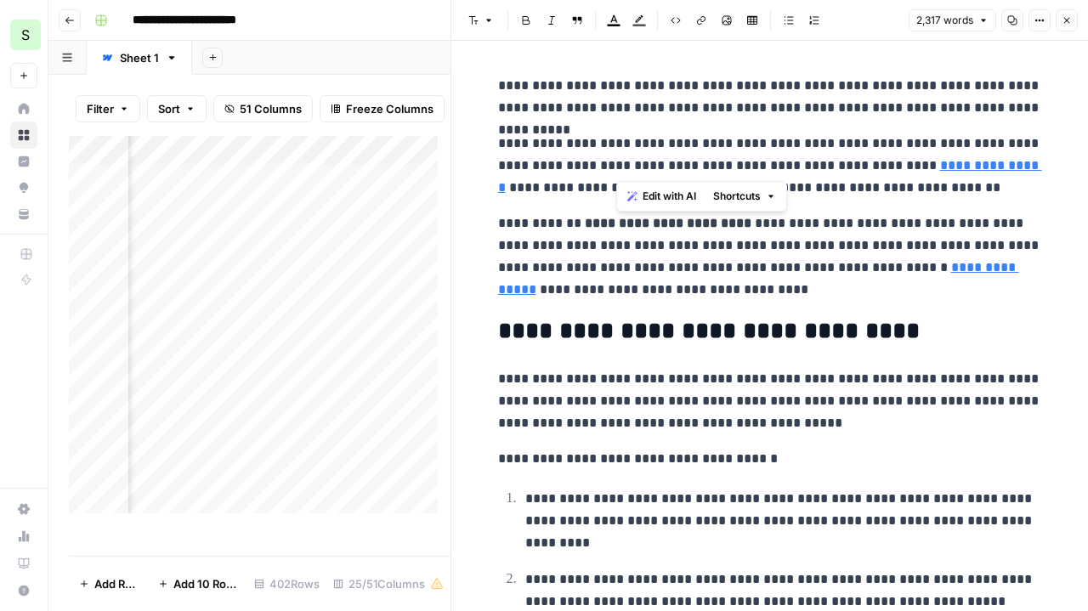  What do you see at coordinates (24, 214) in the screenshot?
I see `a: Your Data` at bounding box center [24, 214].